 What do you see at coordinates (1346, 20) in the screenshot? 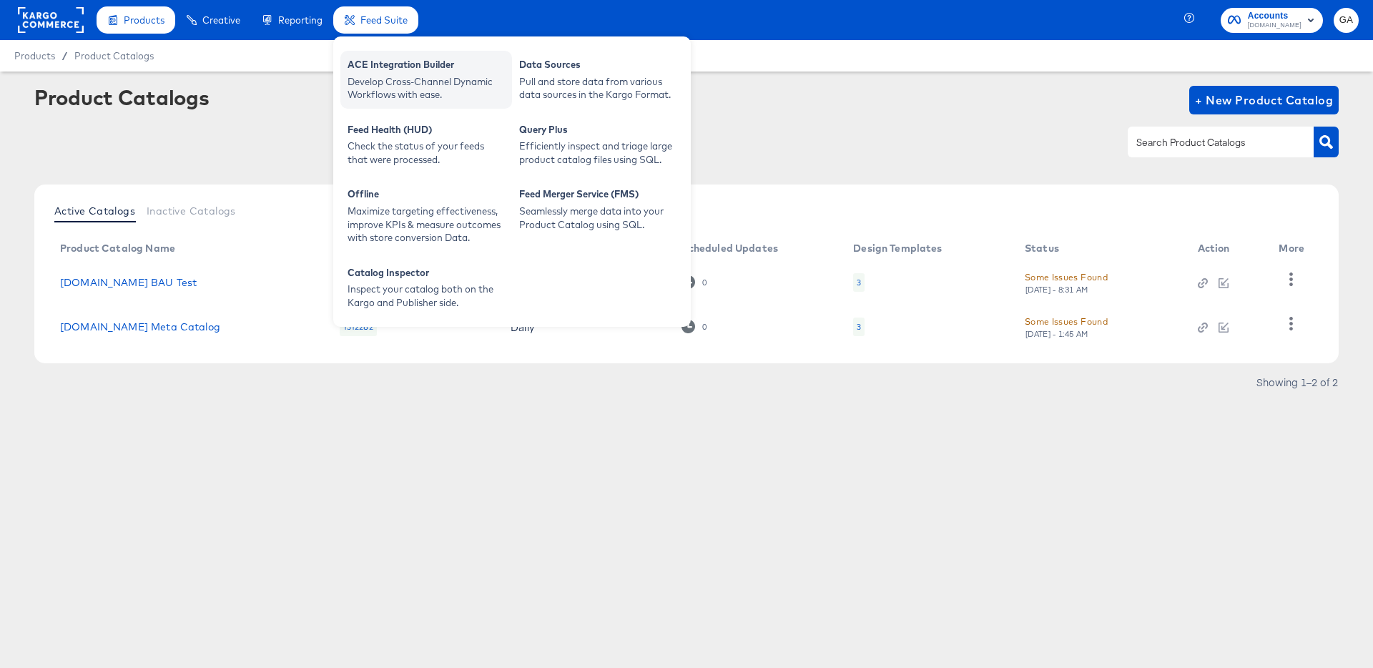
I see `button: GA` at bounding box center [1346, 20].